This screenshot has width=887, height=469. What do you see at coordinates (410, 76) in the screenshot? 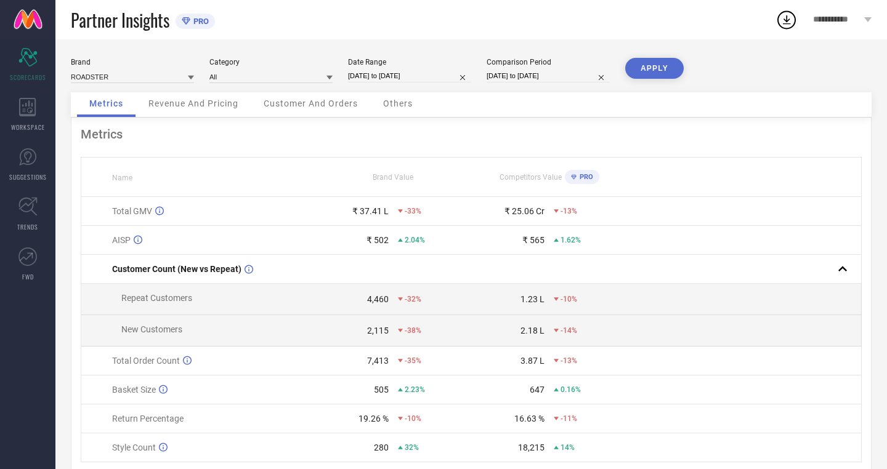
I see `input: Select date range` at bounding box center [410, 76].